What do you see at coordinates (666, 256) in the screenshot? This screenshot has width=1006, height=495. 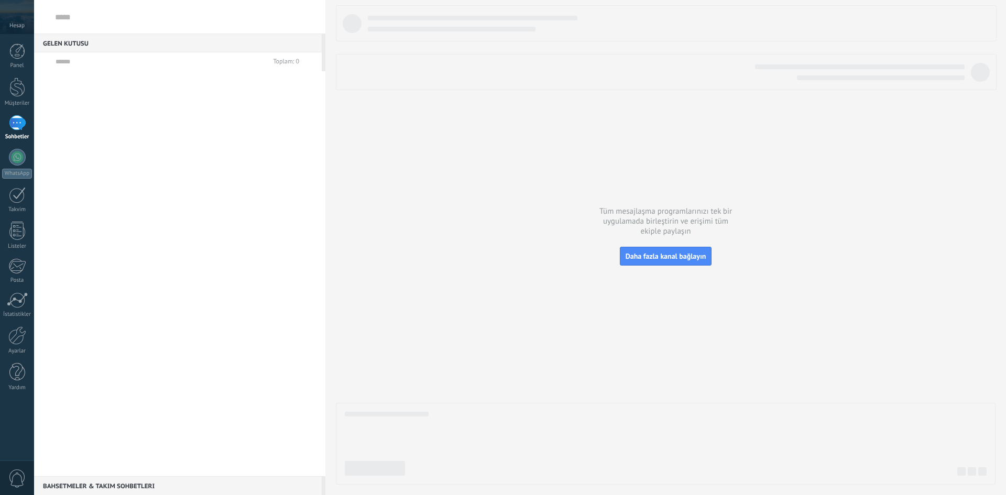 I see `span: Daha fazla kanal bağlayın` at bounding box center [666, 256].